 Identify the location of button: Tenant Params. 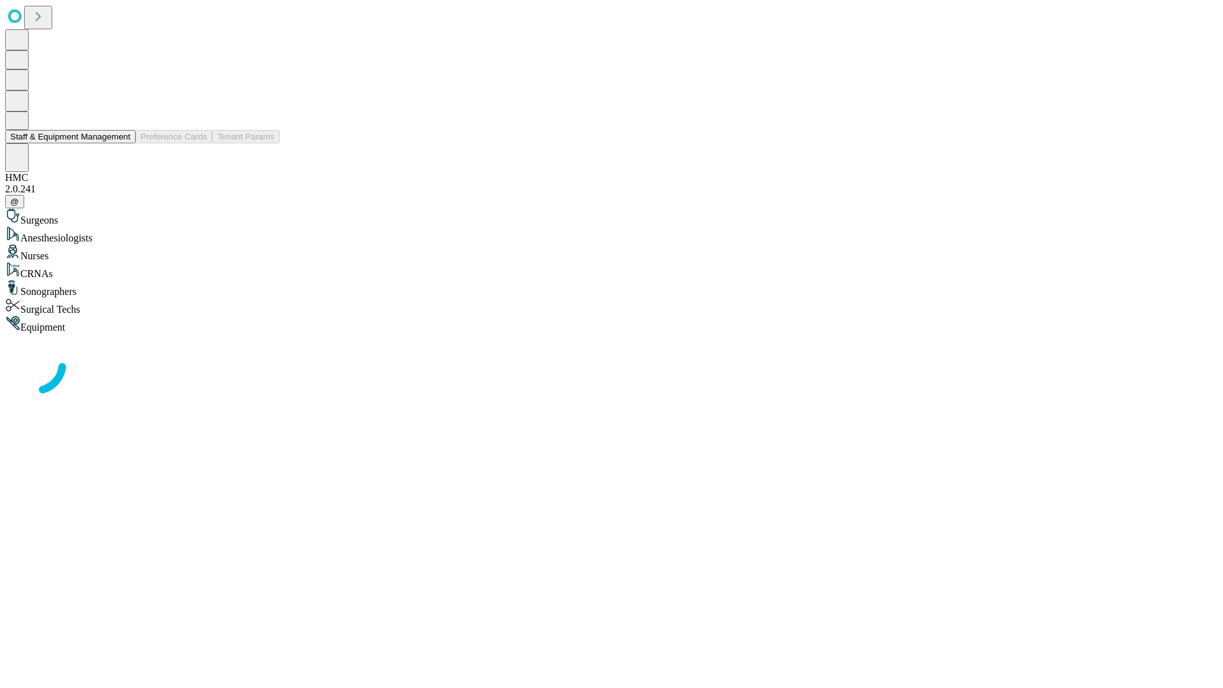
(246, 136).